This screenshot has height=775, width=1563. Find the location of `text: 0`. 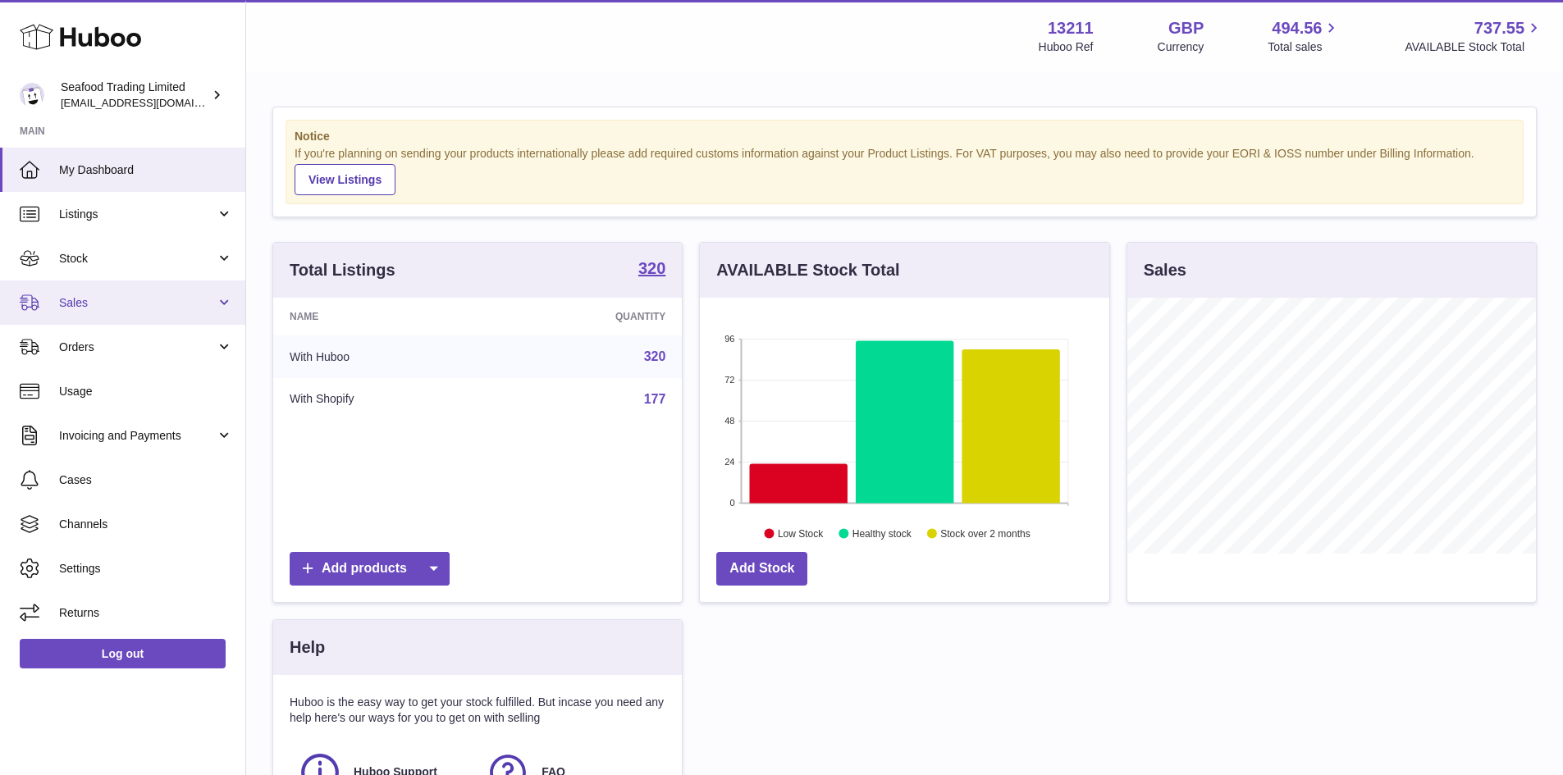

text: 0 is located at coordinates (733, 503).